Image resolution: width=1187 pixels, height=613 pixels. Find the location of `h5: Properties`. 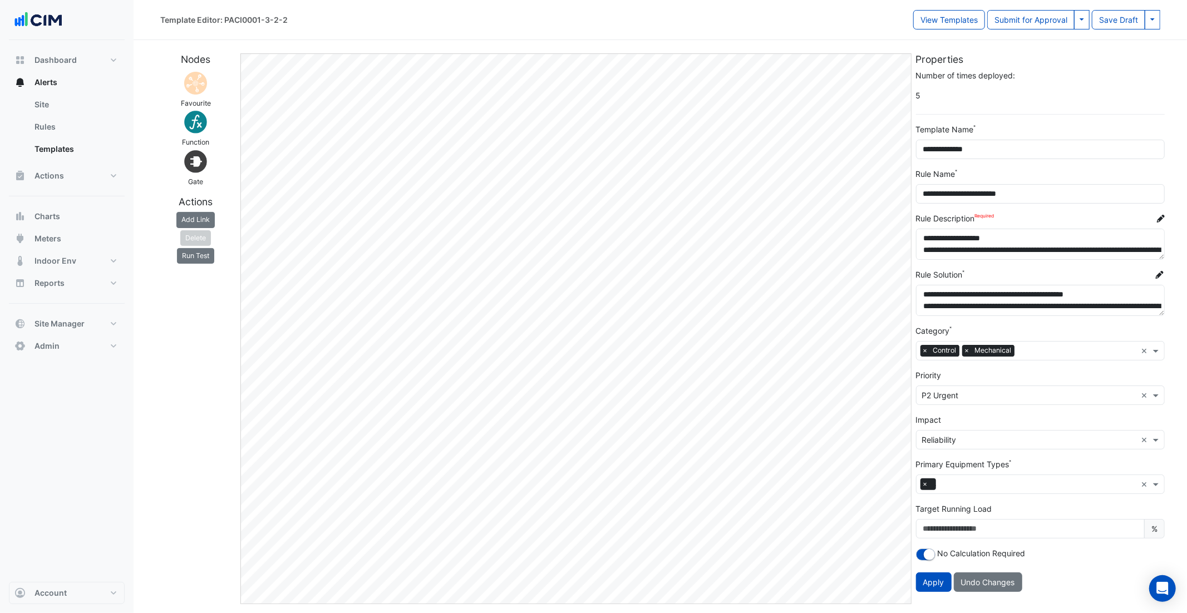

h5: Properties is located at coordinates (1040, 59).